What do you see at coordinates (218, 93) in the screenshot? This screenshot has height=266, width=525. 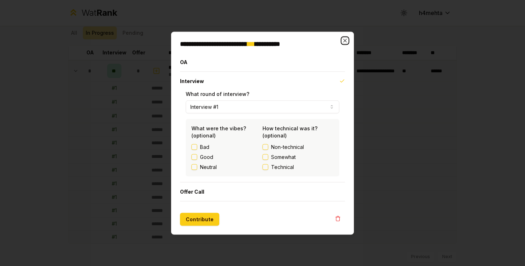 I see `label: What round of interview?` at bounding box center [218, 93].